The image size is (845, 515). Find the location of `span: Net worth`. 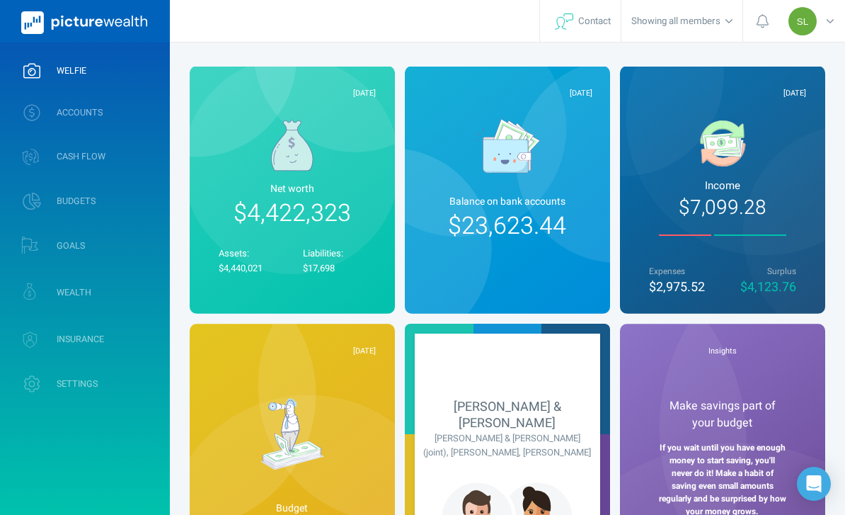

span: Net worth is located at coordinates (292, 188).